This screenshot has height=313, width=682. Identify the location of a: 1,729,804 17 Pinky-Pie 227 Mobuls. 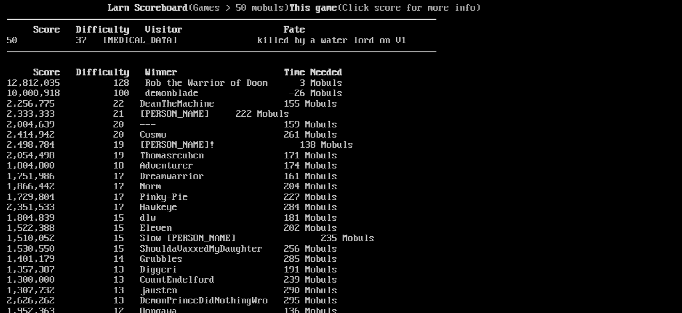
(172, 197).